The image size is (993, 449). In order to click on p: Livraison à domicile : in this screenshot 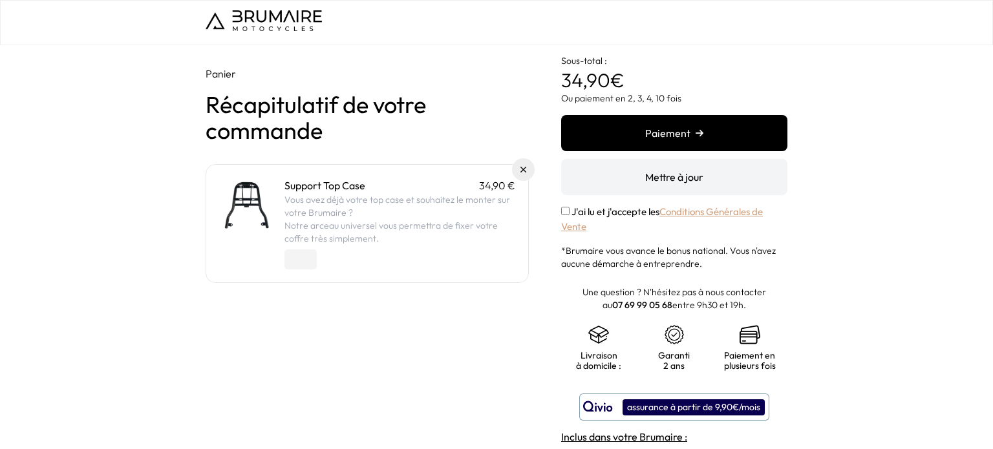, I will do `click(599, 361)`.